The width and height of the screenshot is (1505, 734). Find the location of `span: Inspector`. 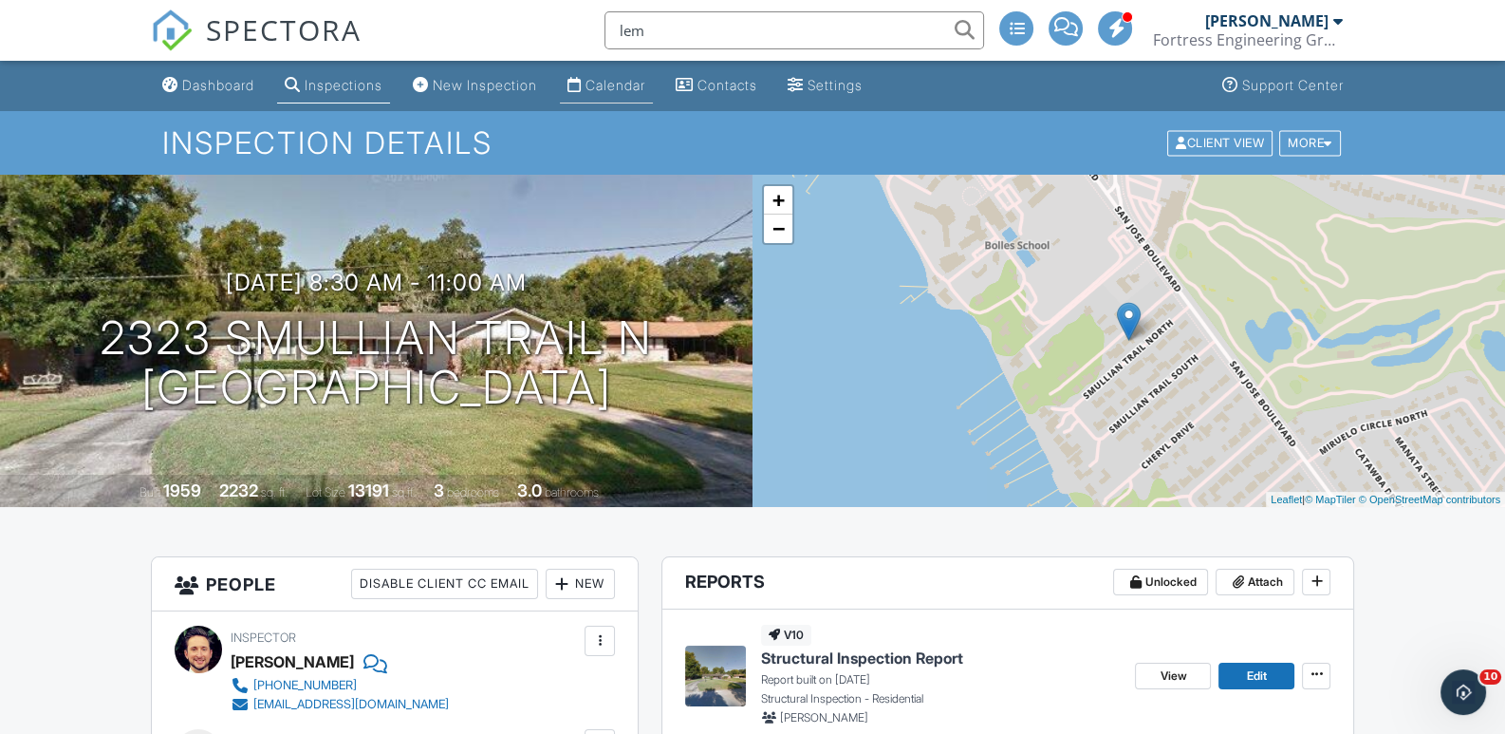

span: Inspector is located at coordinates (263, 637).